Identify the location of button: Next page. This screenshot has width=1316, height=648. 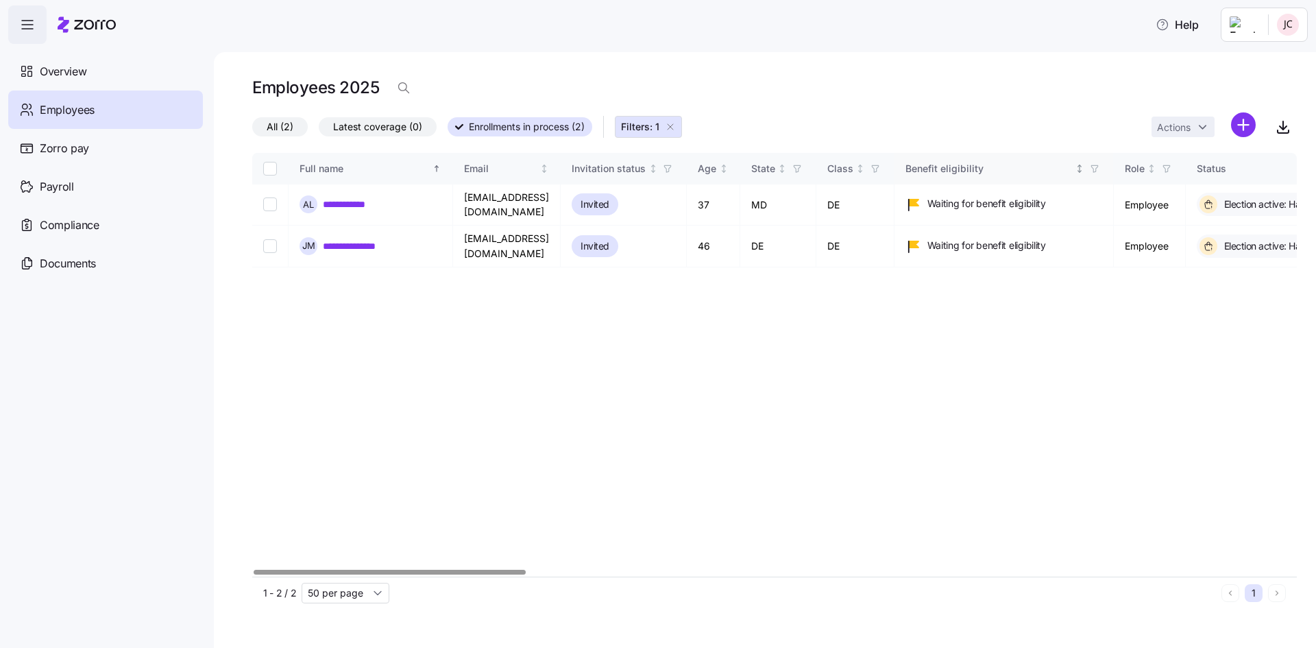
(1277, 593).